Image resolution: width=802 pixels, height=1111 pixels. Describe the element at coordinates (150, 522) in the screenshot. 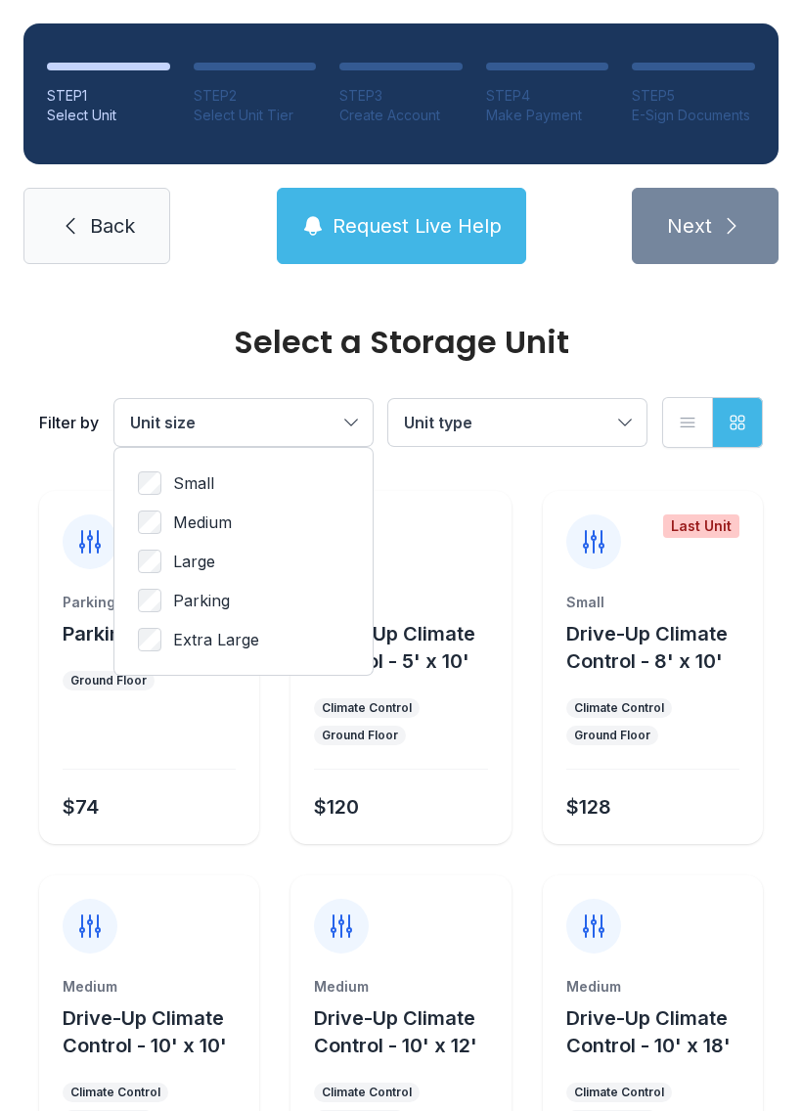

I see `input: Medium` at that location.